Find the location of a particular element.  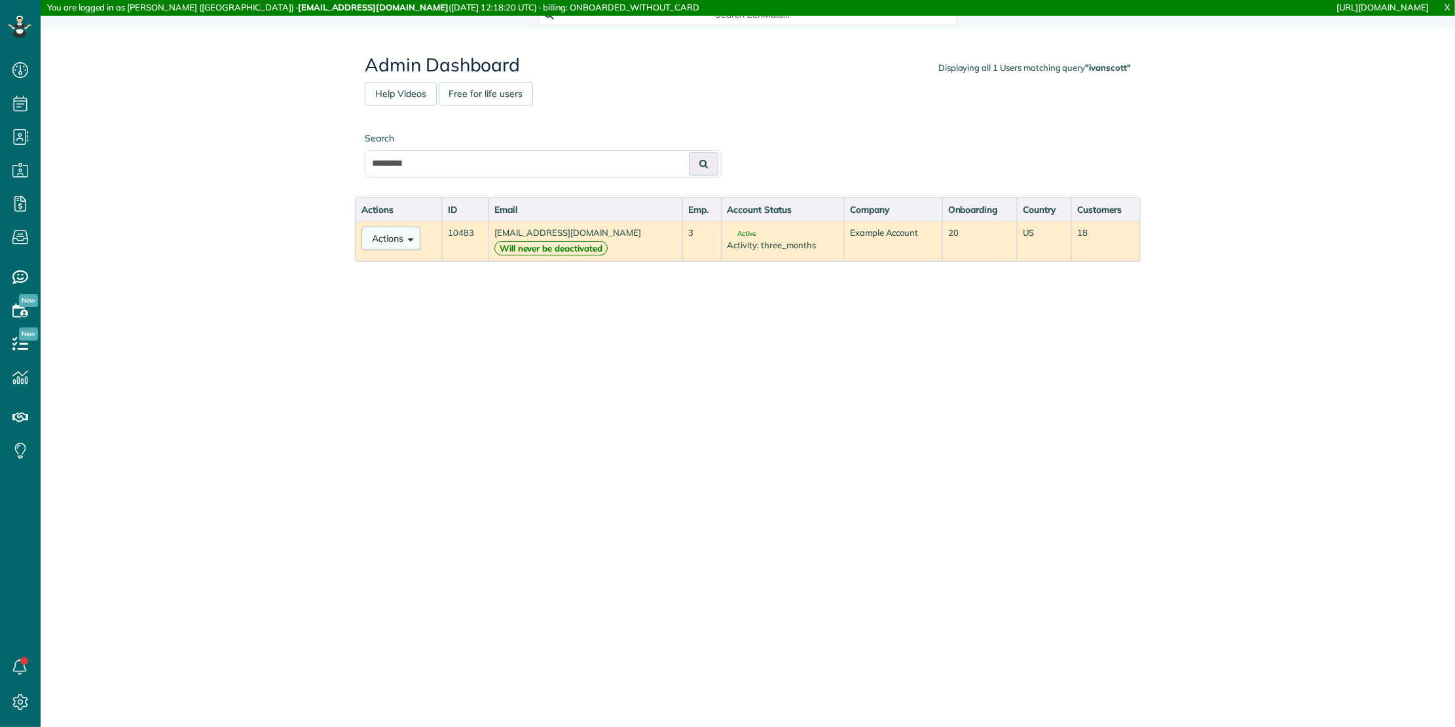

div: Company is located at coordinates (893, 210).